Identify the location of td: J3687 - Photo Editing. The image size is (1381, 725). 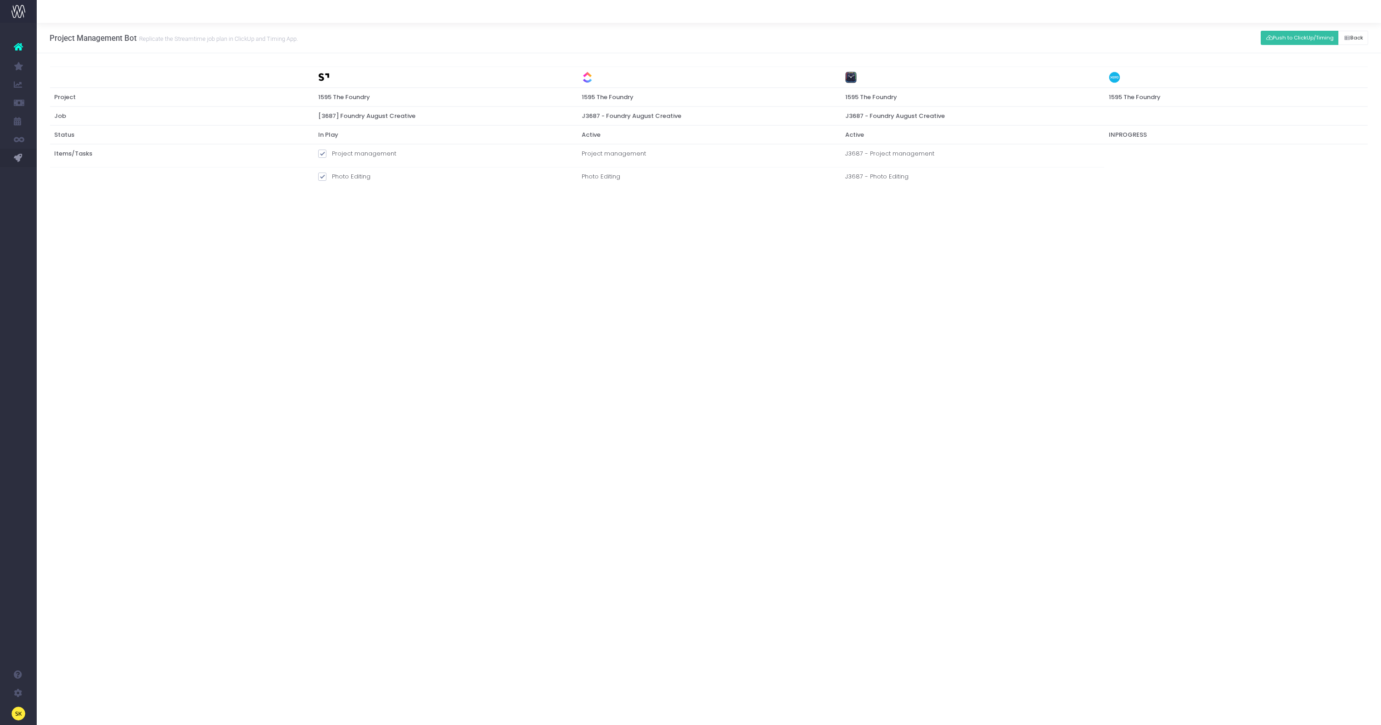
(972, 179).